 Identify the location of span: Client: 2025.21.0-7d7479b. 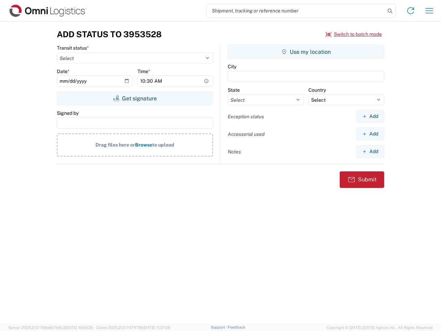
(133, 327).